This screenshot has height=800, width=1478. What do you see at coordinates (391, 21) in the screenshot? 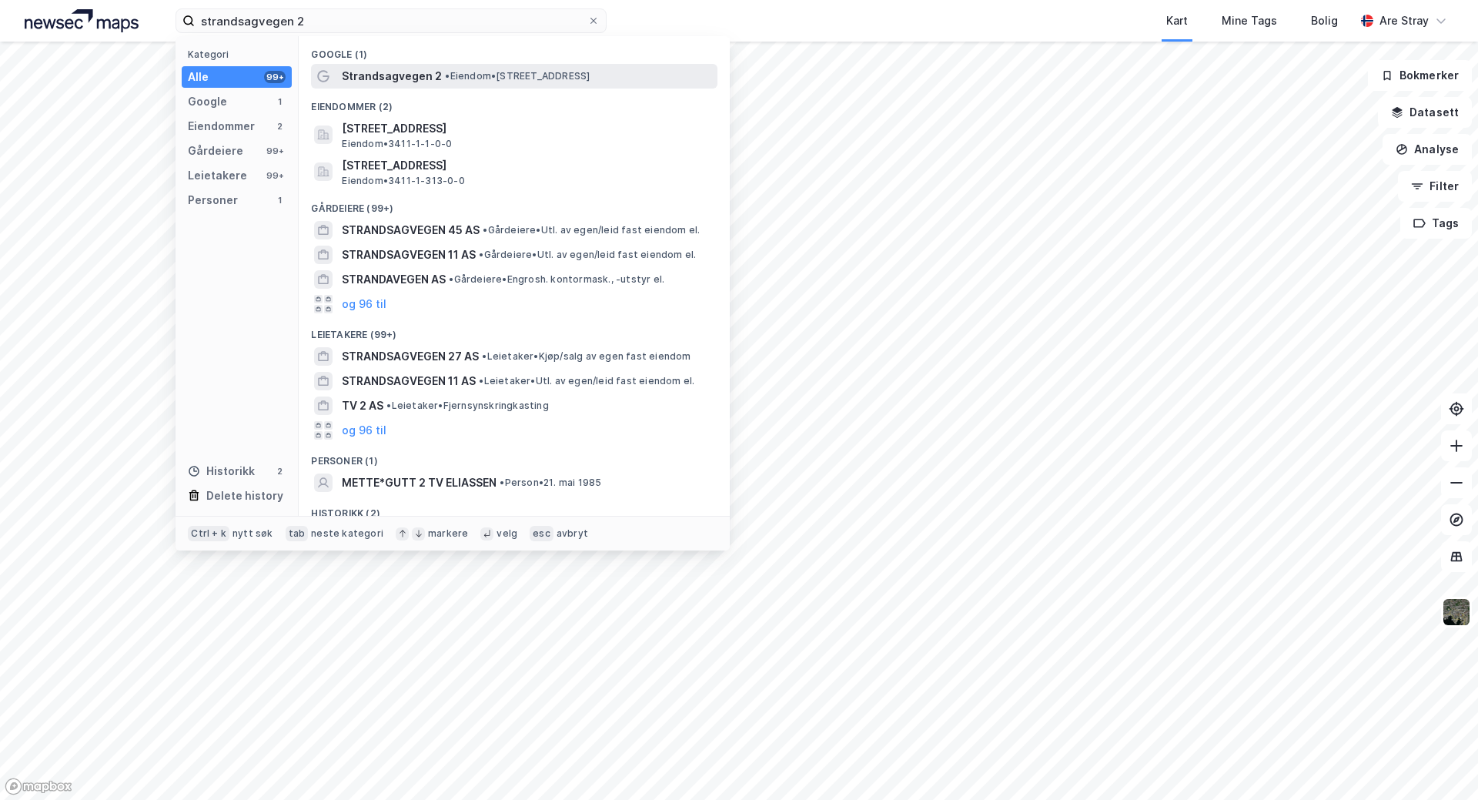
I see `input: Søk på adresse, matrikkel, gårdeiere, leietakere eller personer` at bounding box center [391, 21].